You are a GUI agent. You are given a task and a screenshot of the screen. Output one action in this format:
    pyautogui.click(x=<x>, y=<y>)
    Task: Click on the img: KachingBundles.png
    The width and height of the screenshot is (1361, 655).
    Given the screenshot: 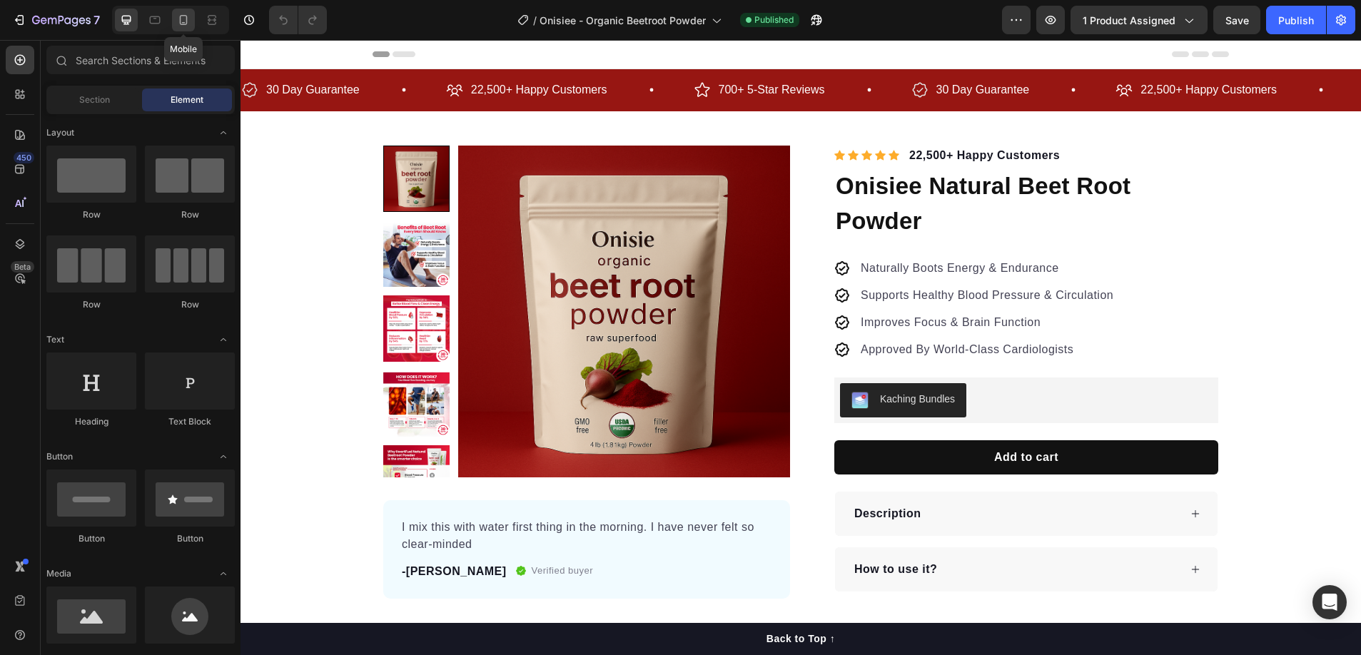 What is the action you would take?
    pyautogui.click(x=620, y=361)
    